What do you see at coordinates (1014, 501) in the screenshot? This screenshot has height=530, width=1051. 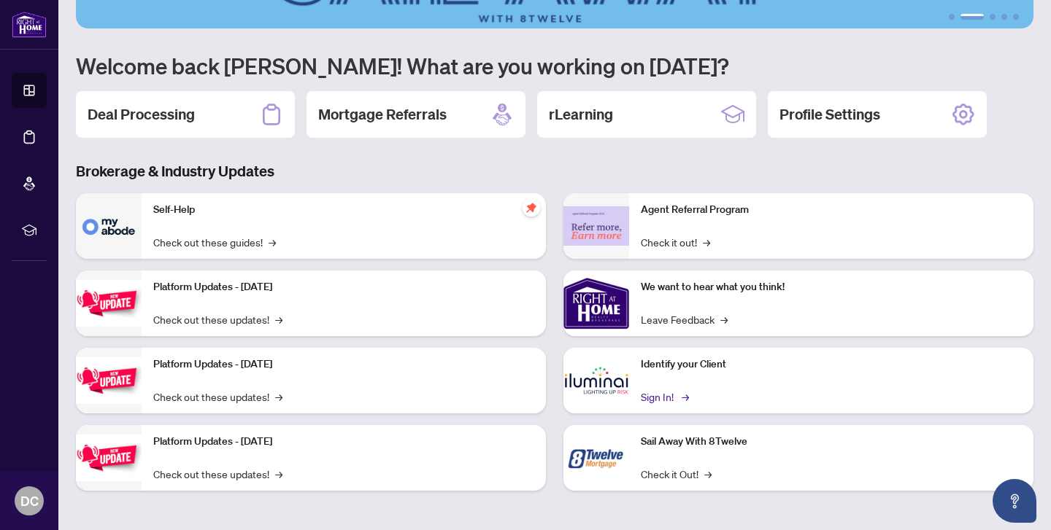 I see `button: Open asap` at bounding box center [1014, 501].